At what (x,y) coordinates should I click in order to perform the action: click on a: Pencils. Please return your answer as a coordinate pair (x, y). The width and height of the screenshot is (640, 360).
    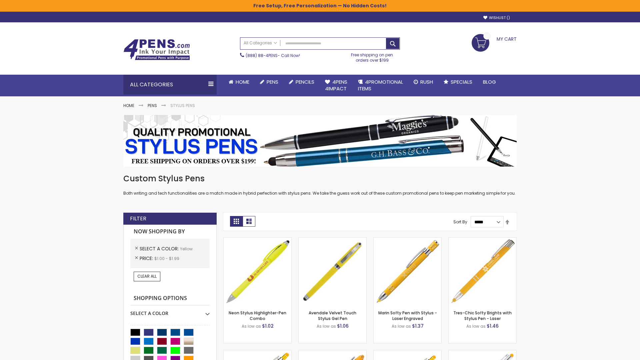
    Looking at the image, I should click on (301, 82).